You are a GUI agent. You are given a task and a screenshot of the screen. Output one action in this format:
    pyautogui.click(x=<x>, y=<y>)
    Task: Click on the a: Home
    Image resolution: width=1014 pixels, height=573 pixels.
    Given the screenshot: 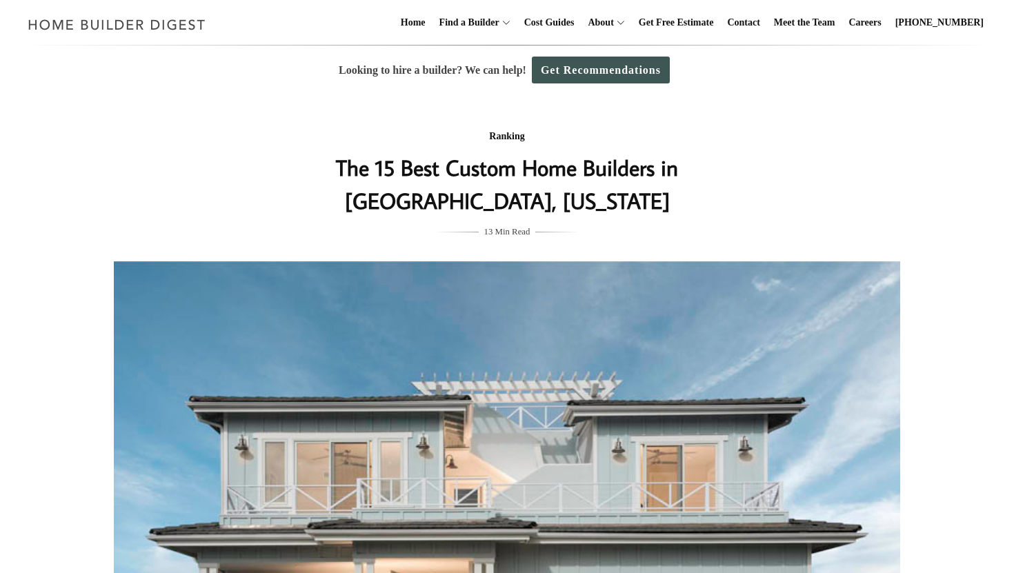 What is the action you would take?
    pyautogui.click(x=413, y=23)
    